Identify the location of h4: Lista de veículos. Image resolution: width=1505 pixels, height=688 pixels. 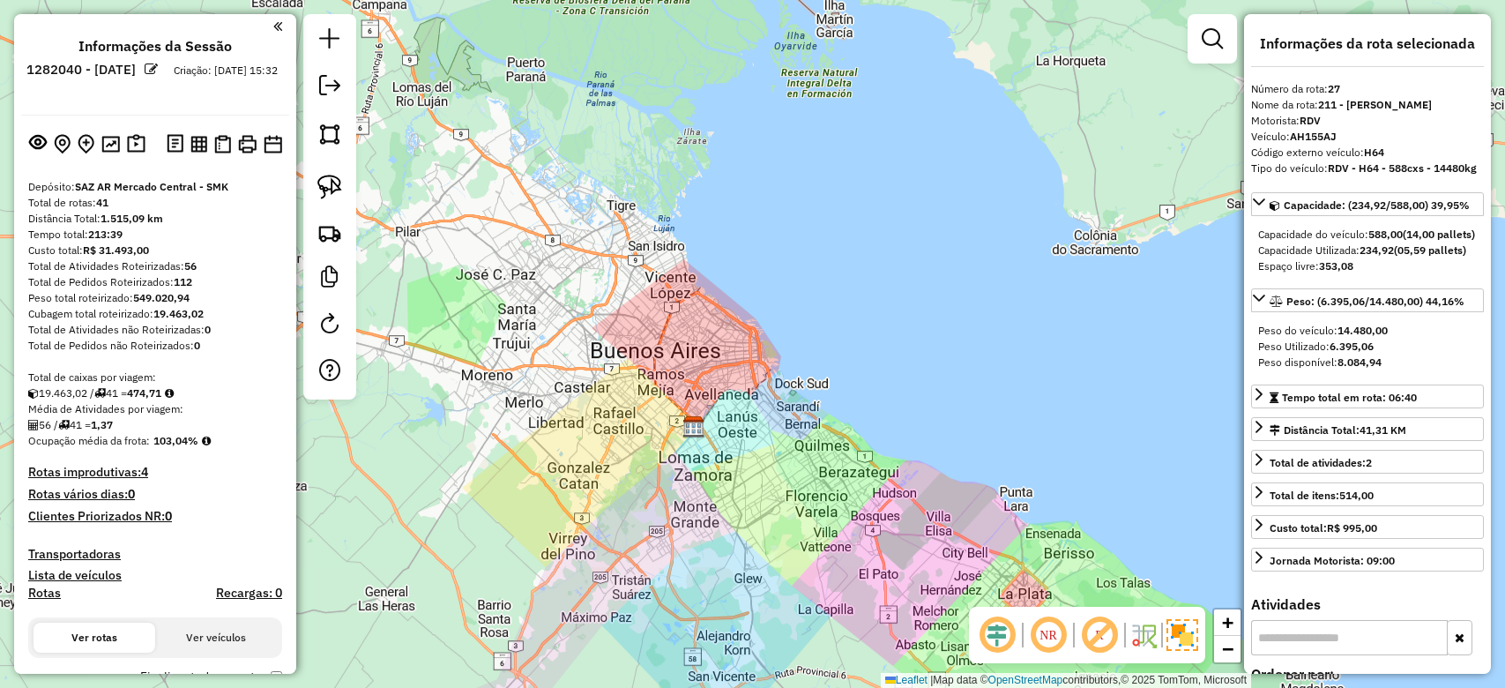
(155, 575).